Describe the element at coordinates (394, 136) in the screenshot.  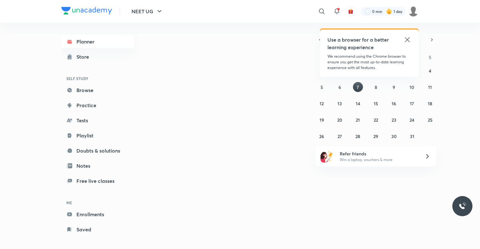
I see `abbr: October 30, 2025` at that location.